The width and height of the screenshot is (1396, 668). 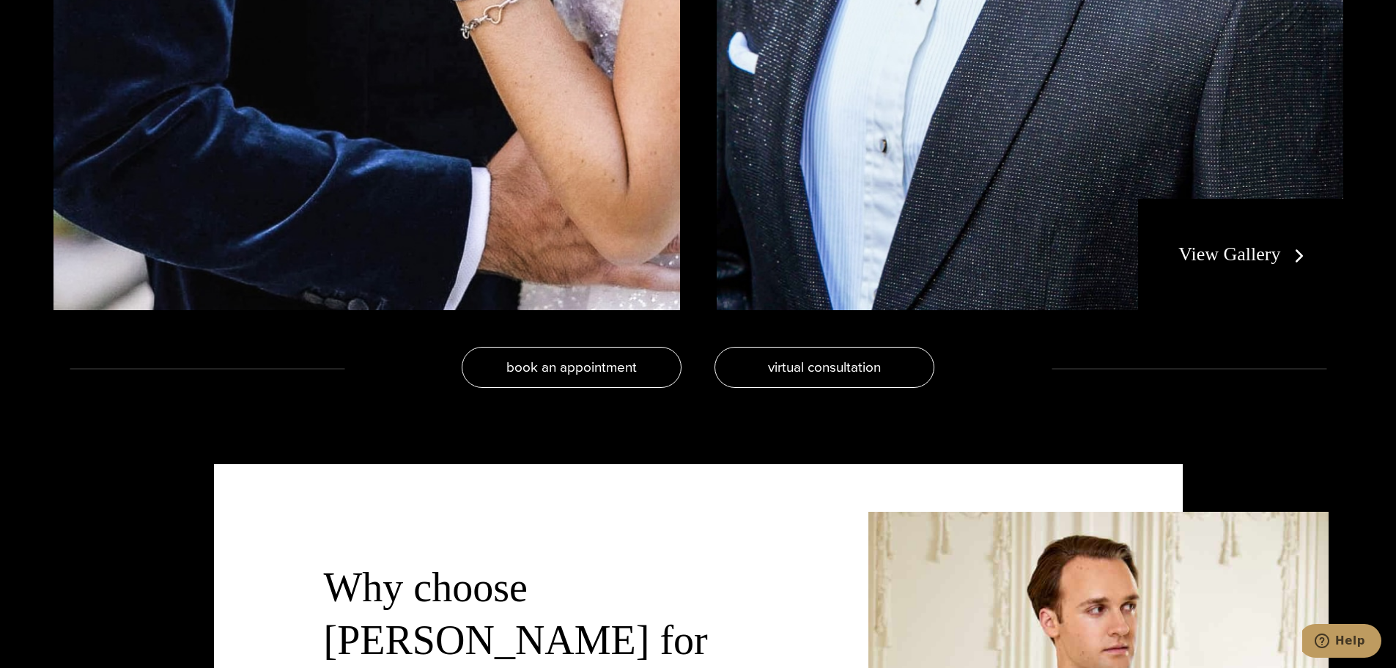 What do you see at coordinates (572, 366) in the screenshot?
I see `span: book an appointment` at bounding box center [572, 366].